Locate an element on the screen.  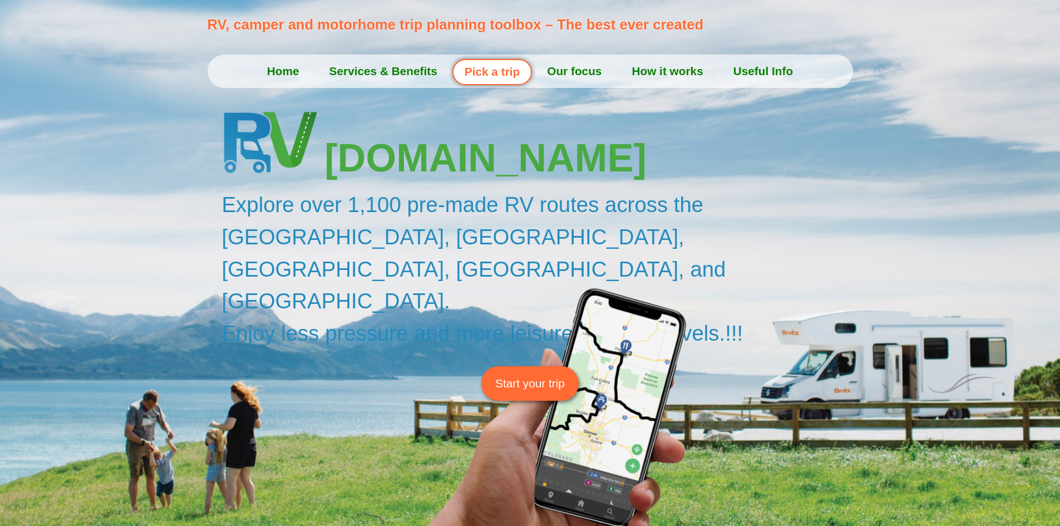
a: Our focus is located at coordinates (574, 71).